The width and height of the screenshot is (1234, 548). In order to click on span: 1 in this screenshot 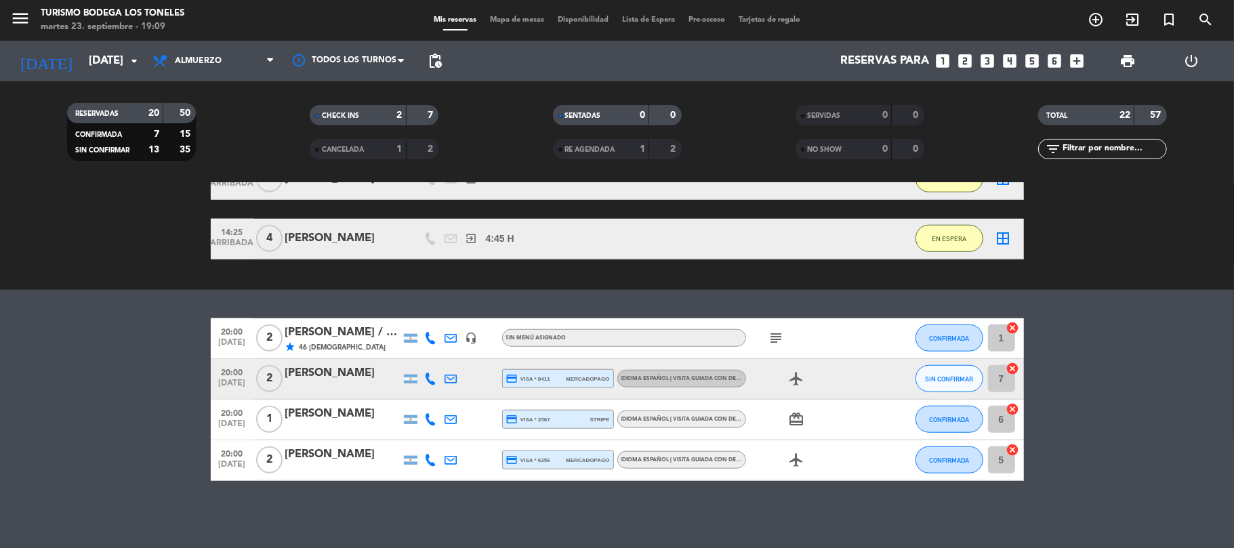, I will do `click(269, 419)`.